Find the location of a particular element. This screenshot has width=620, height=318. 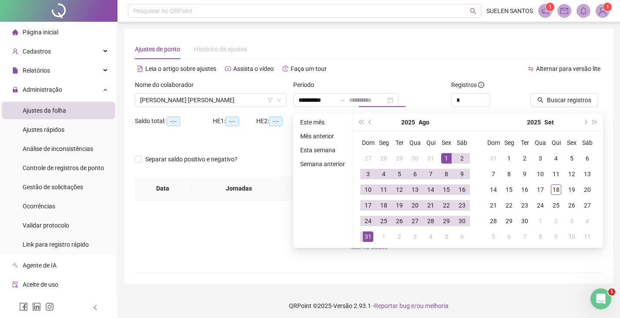

div: 3 is located at coordinates (572, 221).